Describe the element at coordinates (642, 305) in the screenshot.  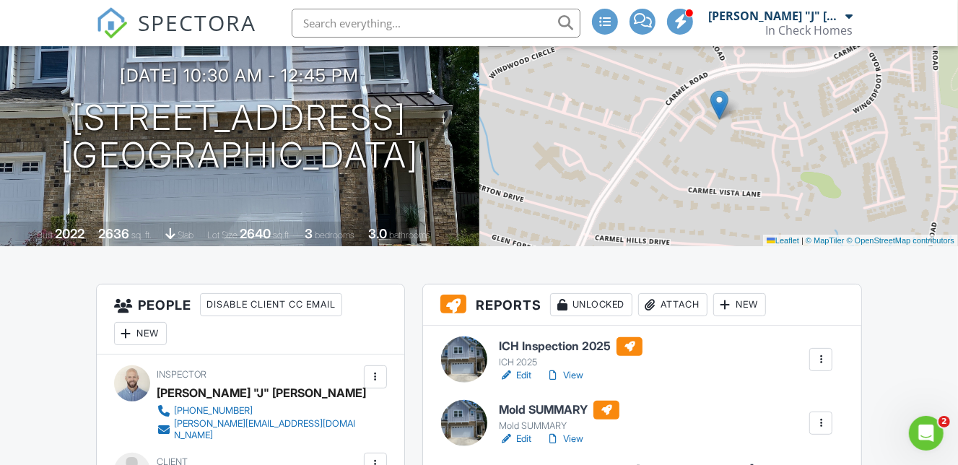
I see `h3: Reports` at that location.